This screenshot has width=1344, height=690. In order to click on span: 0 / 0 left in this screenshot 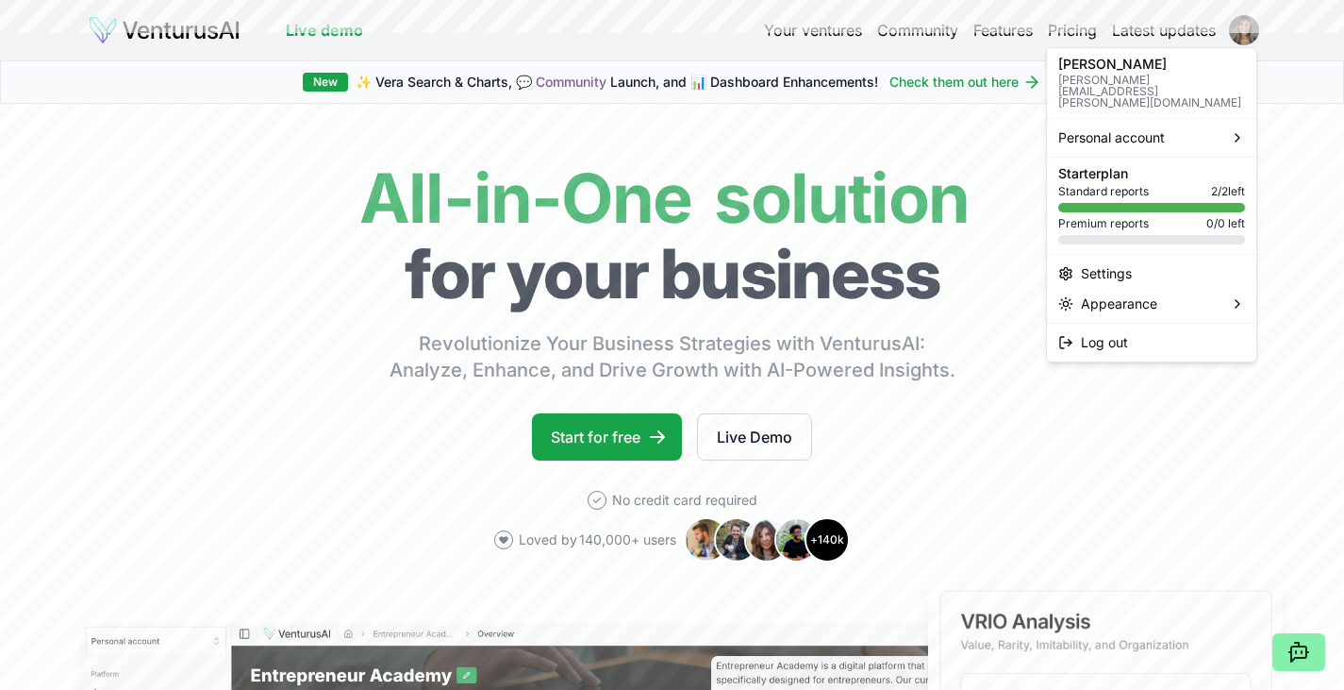, I will do `click(1225, 224)`.